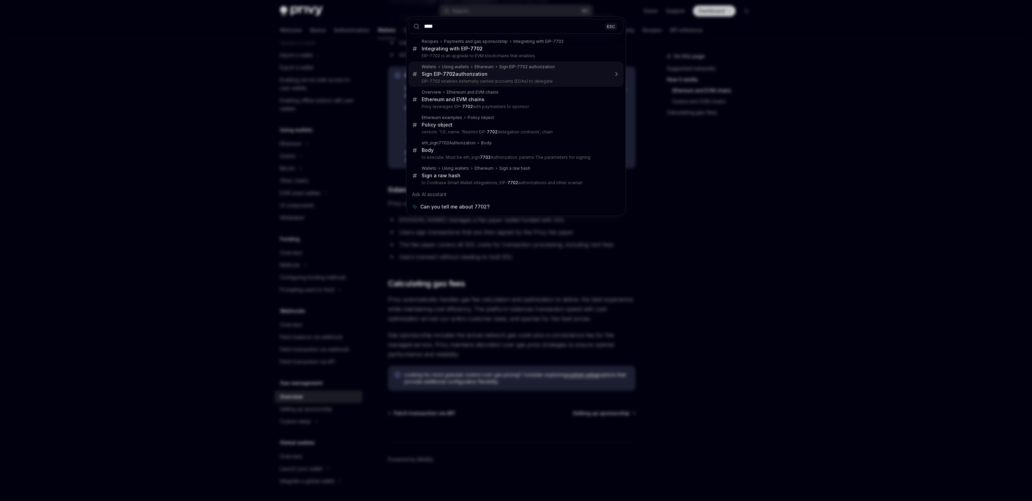 The width and height of the screenshot is (1032, 501). What do you see at coordinates (449, 143) in the screenshot?
I see `div: eth_sign7702Authorization` at bounding box center [449, 143].